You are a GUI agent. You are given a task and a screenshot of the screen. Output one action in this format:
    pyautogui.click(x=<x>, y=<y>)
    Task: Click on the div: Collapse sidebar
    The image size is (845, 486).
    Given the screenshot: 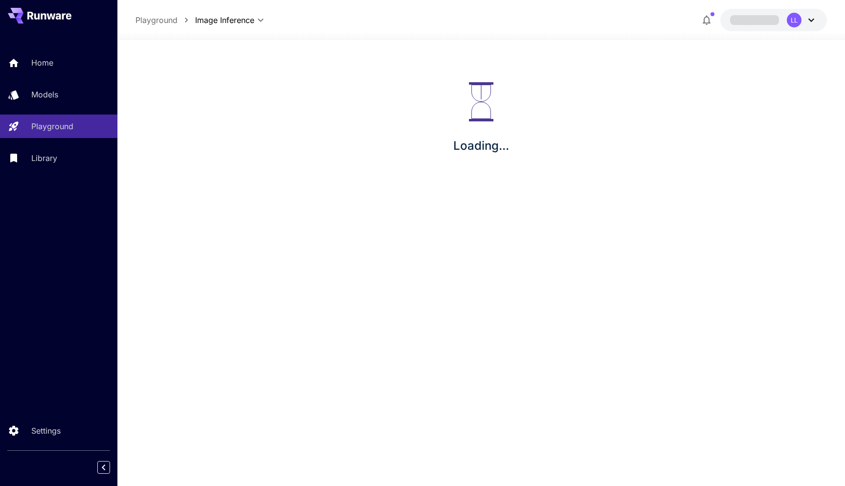 What is the action you would take?
    pyautogui.click(x=111, y=467)
    